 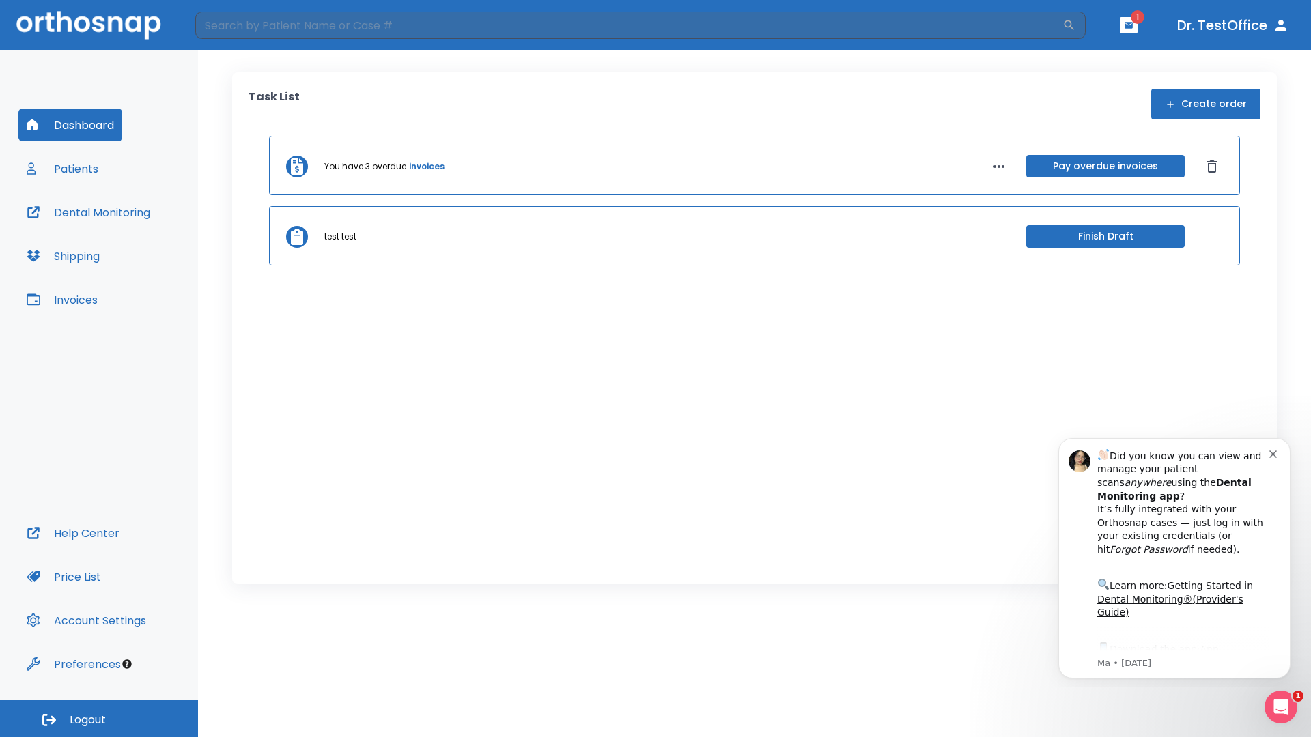 I want to click on i: anywhere, so click(x=110, y=57).